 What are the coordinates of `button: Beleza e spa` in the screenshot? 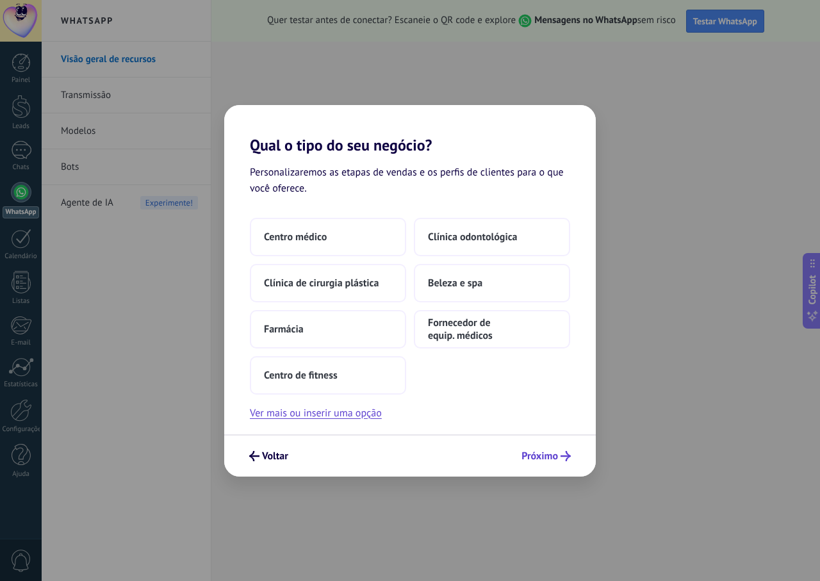 It's located at (492, 283).